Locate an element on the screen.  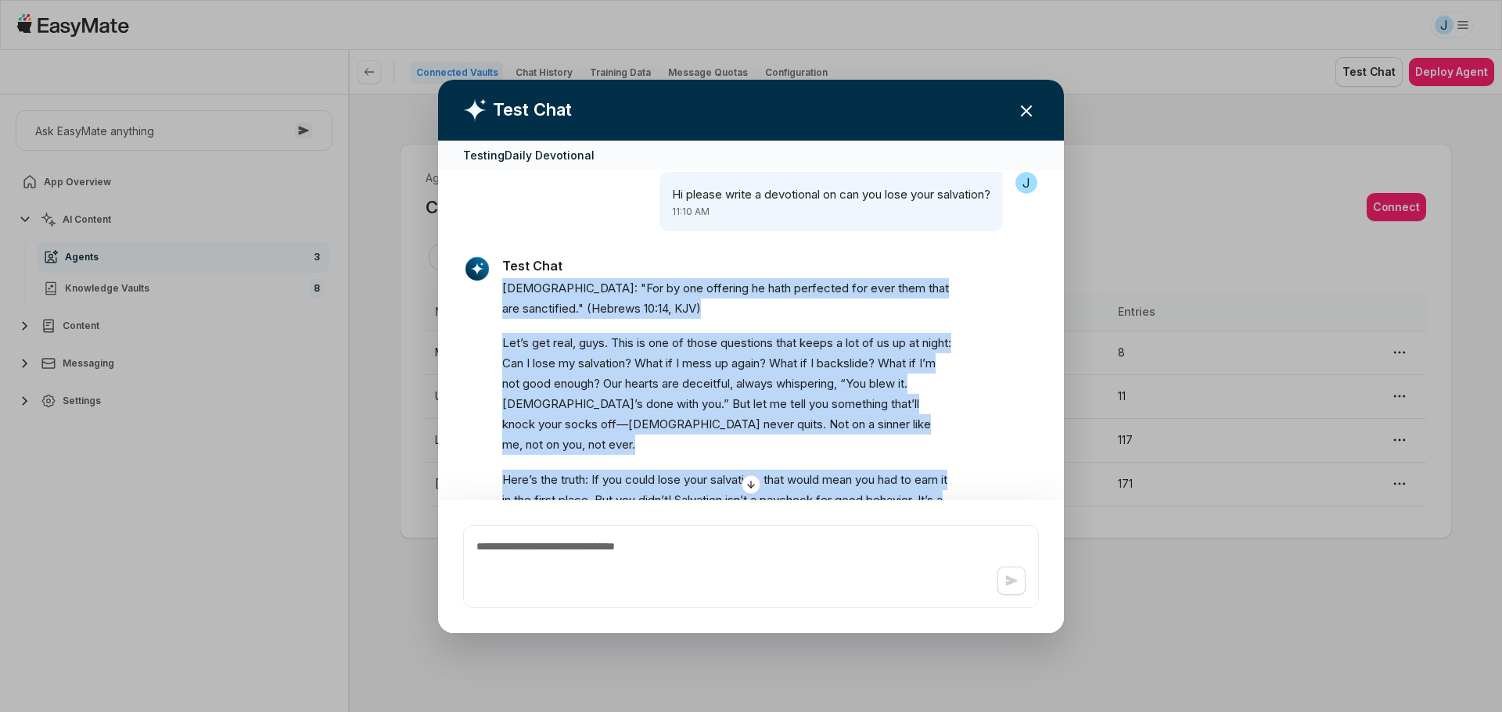
span: my is located at coordinates (566, 364).